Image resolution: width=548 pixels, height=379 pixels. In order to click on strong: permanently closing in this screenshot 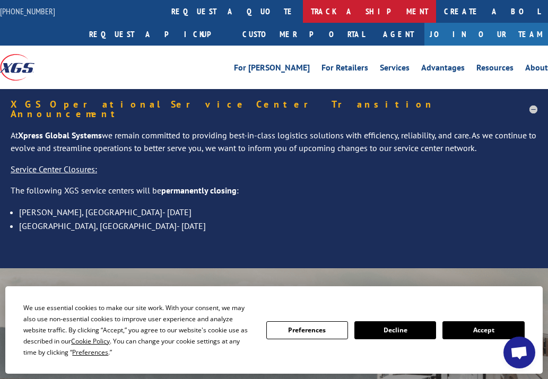, I will do `click(199, 190)`.